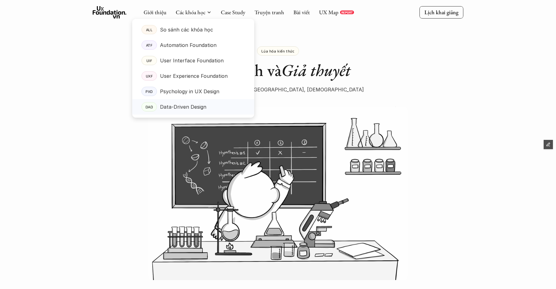 Image resolution: width=556 pixels, height=289 pixels. I want to click on a: ALLSo sánh các khóa học, so click(193, 30).